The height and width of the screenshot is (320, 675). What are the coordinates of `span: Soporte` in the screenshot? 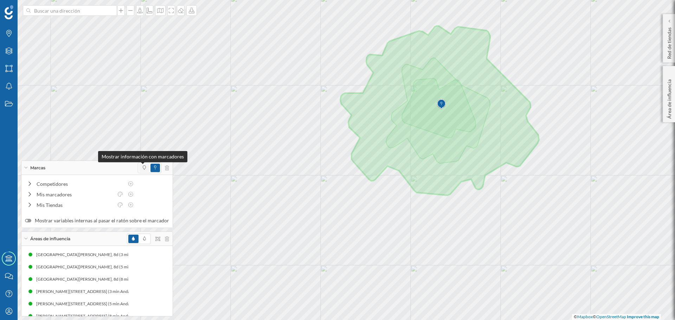 It's located at (26, 8).